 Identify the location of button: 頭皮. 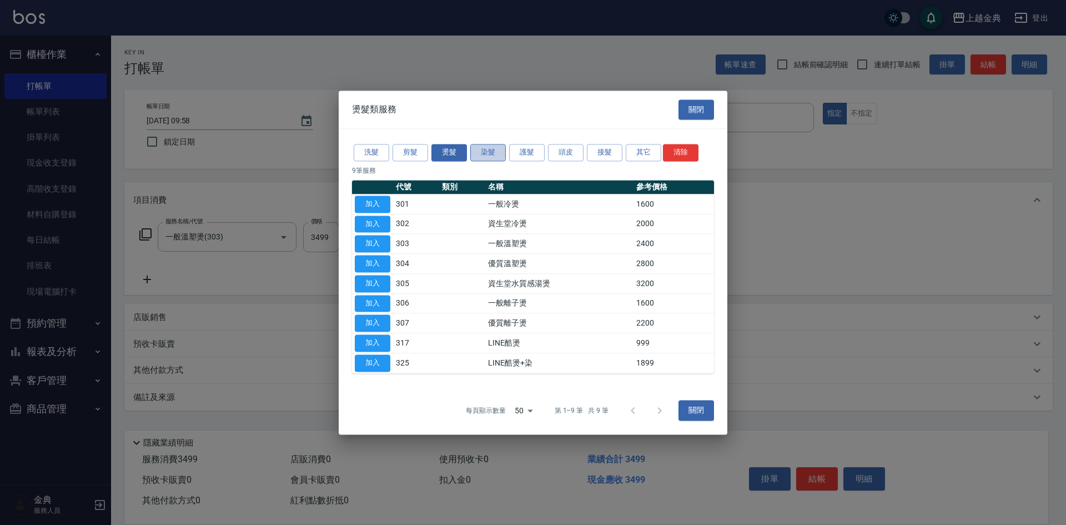
(566, 152).